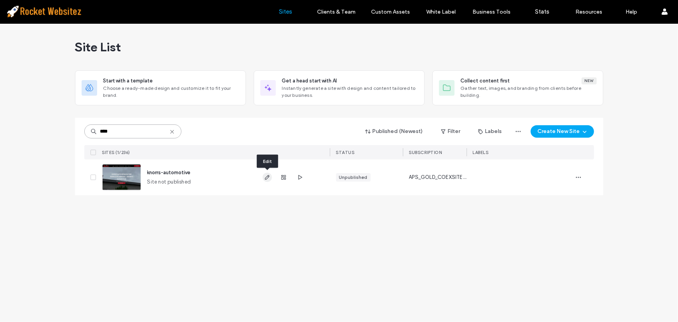 The width and height of the screenshot is (678, 322). What do you see at coordinates (160, 88) in the screenshot?
I see `div: Start with a templateChoose a ready-made design and customize it to fit your brand.` at bounding box center [160, 88].